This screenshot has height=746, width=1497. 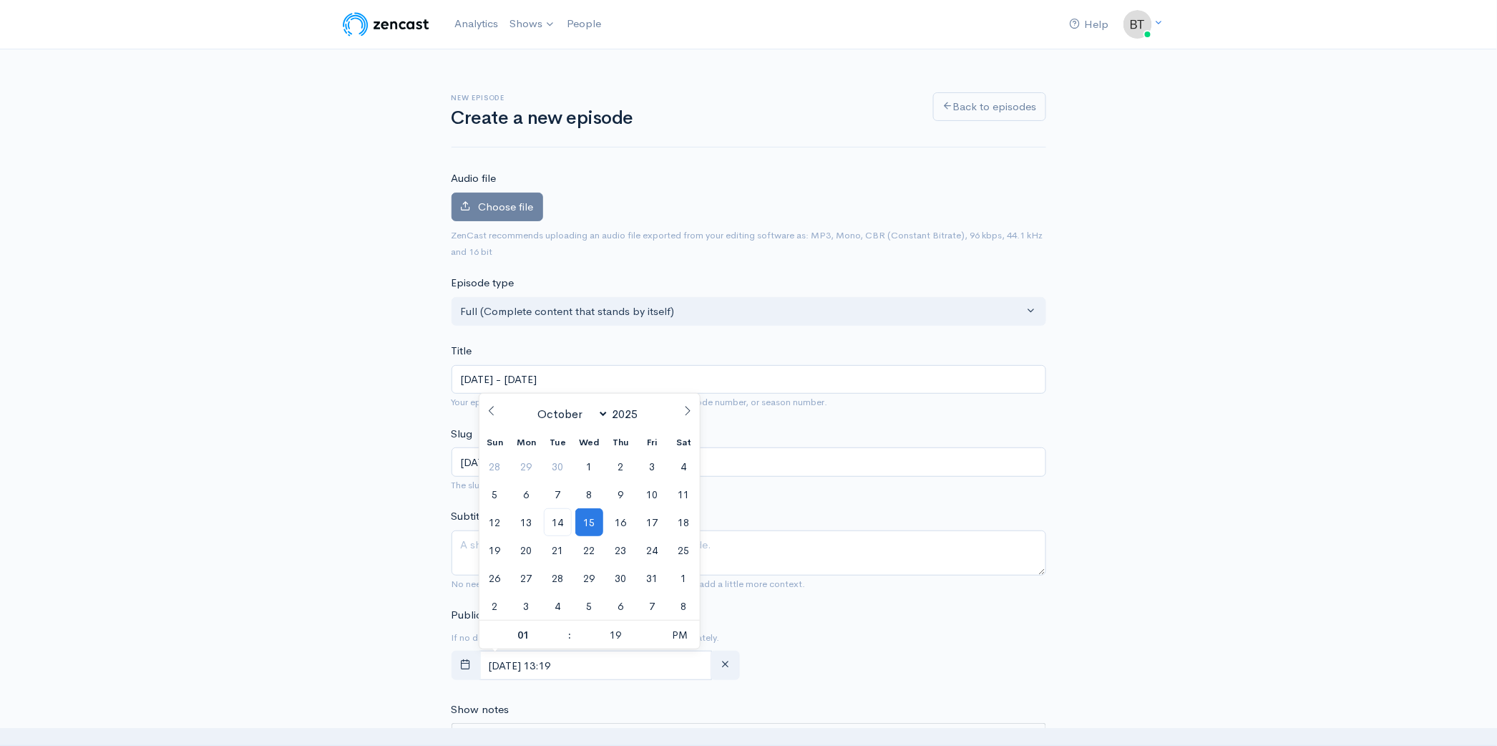 I want to click on a: Shows, so click(x=532, y=24).